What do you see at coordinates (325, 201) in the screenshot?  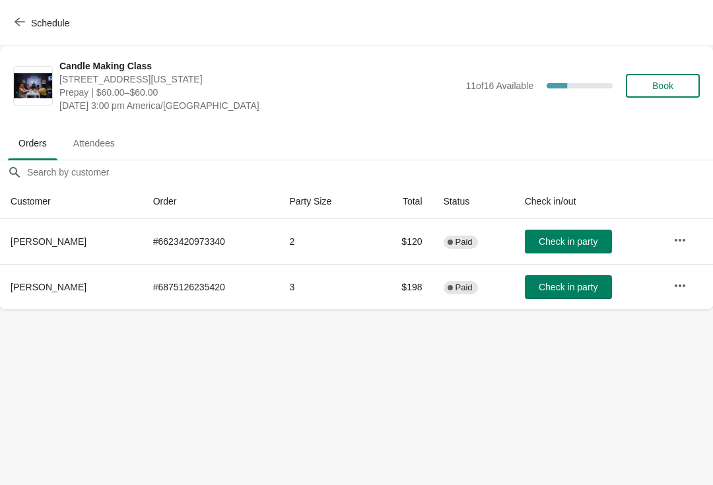 I see `th: Party Size` at bounding box center [325, 201].